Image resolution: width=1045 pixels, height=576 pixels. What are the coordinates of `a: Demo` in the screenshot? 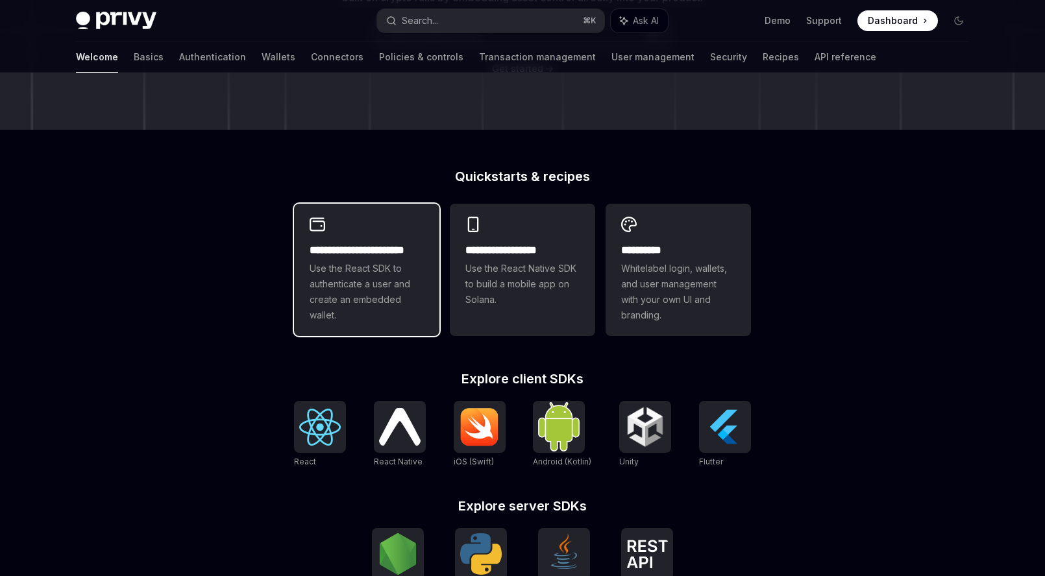 It's located at (777, 21).